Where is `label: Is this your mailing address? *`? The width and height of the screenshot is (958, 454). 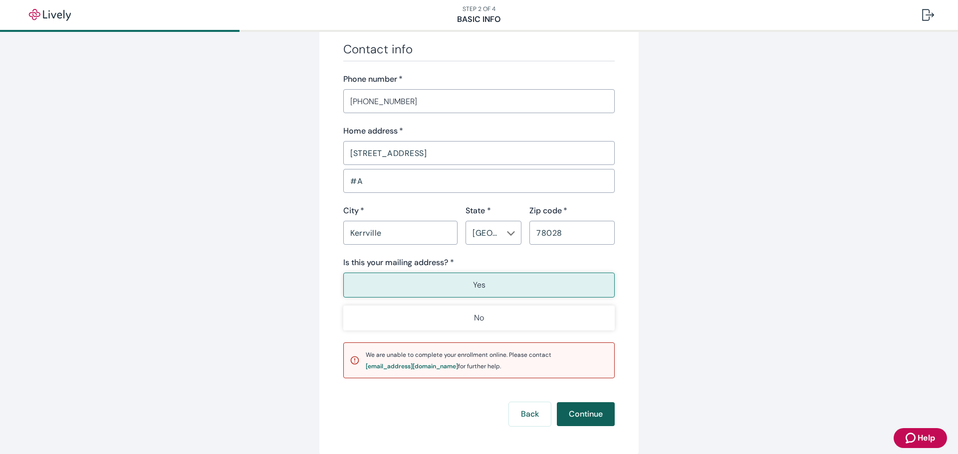 label: Is this your mailing address? * is located at coordinates (399, 263).